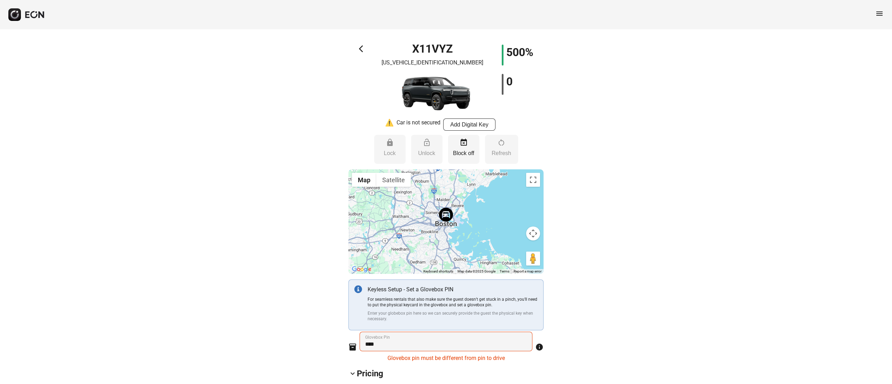 Image resolution: width=892 pixels, height=384 pixels. Describe the element at coordinates (433, 49) in the screenshot. I see `h1: X11VYZ` at that location.